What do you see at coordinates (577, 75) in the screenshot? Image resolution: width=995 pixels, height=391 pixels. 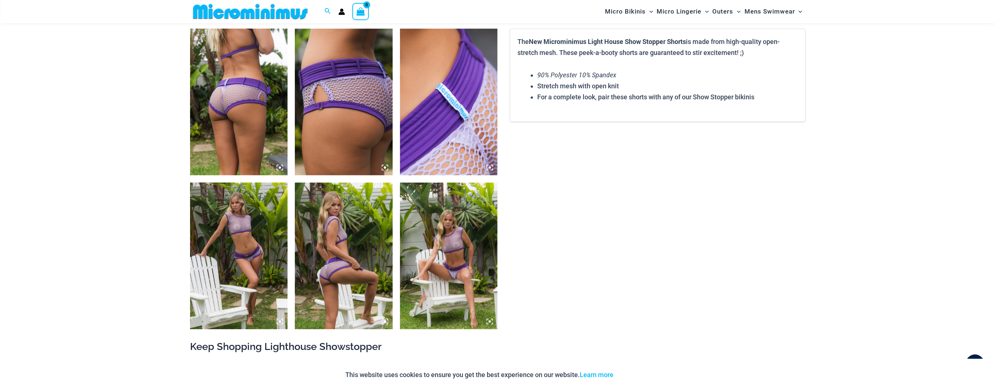 I see `em: 90% Polyester 10% Spandex` at bounding box center [577, 75].